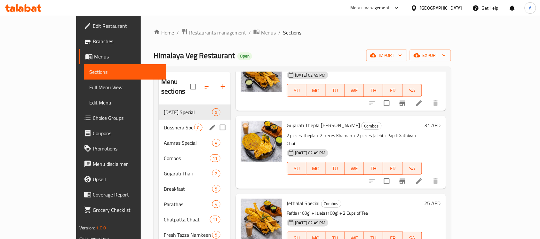  What do you see at coordinates (216, 174) in the screenshot?
I see `span: 2` at bounding box center [216, 174].